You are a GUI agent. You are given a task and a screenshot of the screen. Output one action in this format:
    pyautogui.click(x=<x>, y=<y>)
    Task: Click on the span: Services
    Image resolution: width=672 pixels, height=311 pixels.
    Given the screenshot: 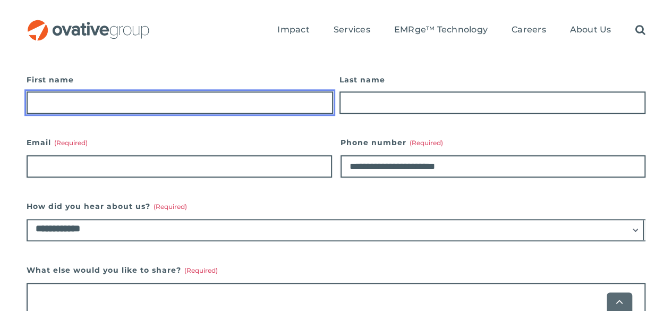 What is the action you would take?
    pyautogui.click(x=352, y=30)
    